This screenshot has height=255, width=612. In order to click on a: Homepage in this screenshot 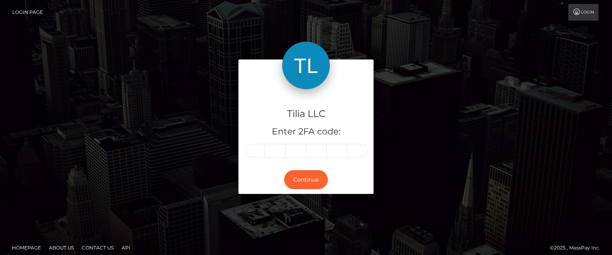, I will do `click(26, 248)`.